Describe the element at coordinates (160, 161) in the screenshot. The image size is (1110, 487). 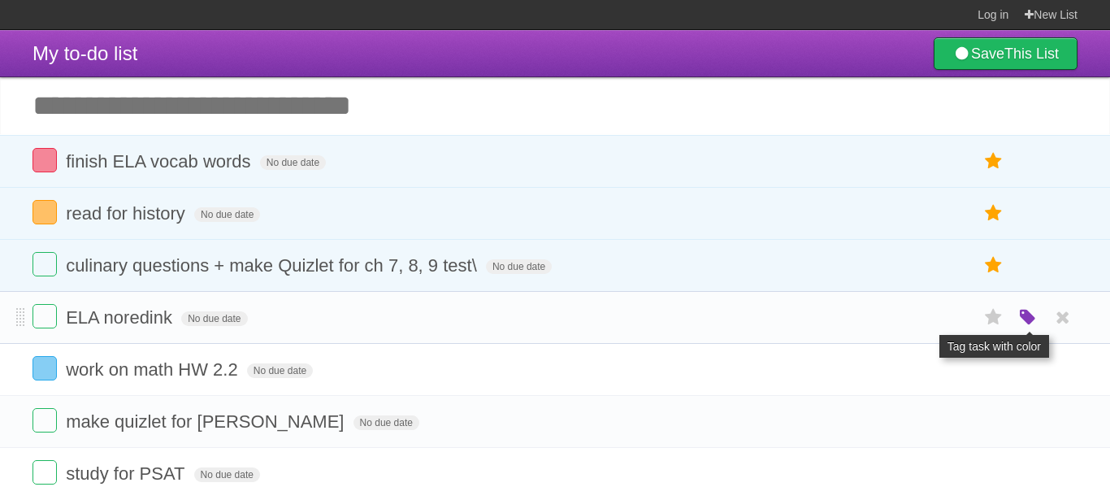
I see `span: finish ELA vocab words` at that location.